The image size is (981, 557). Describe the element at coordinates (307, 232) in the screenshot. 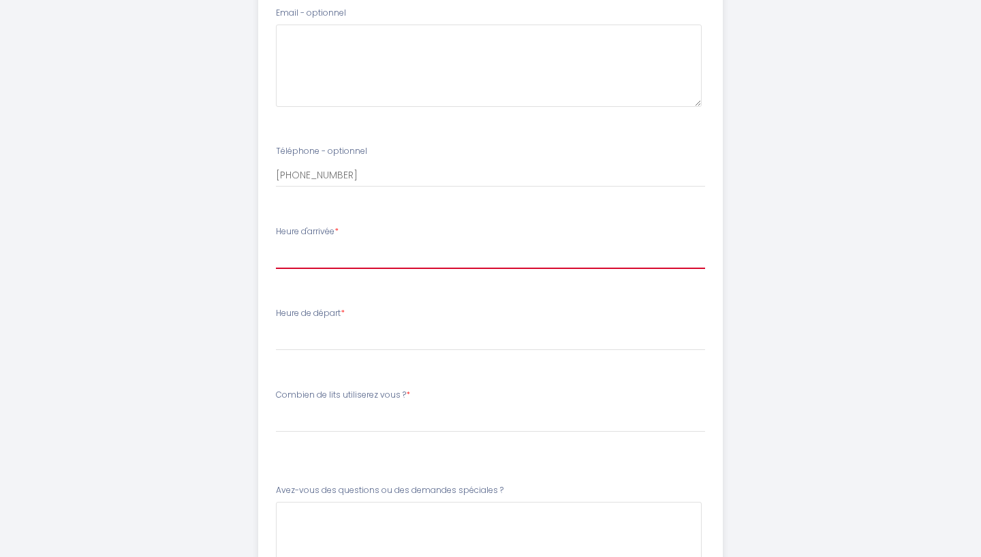

I see `label: Heure d'arrivée` at that location.